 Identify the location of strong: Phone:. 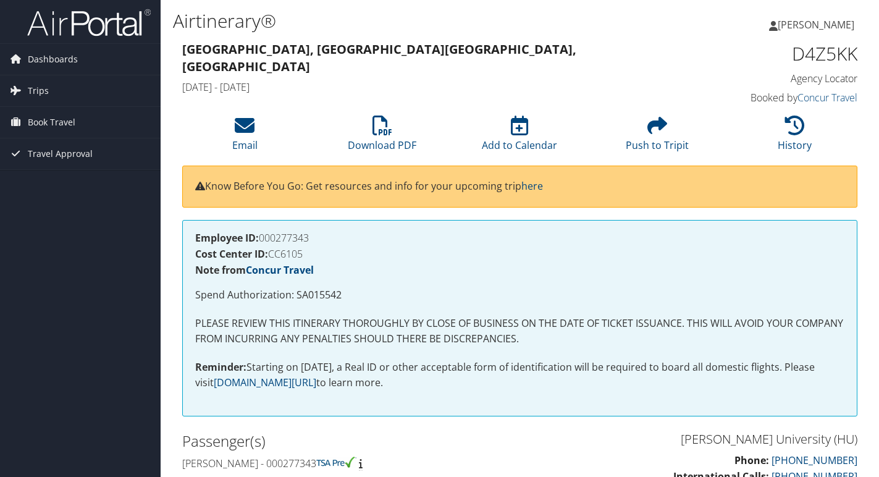
(752, 460).